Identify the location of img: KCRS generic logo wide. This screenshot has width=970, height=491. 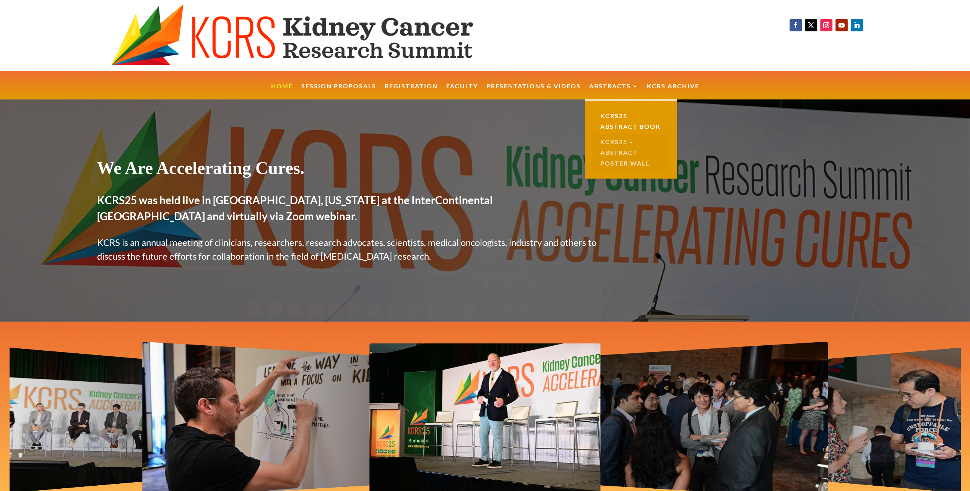
(314, 35).